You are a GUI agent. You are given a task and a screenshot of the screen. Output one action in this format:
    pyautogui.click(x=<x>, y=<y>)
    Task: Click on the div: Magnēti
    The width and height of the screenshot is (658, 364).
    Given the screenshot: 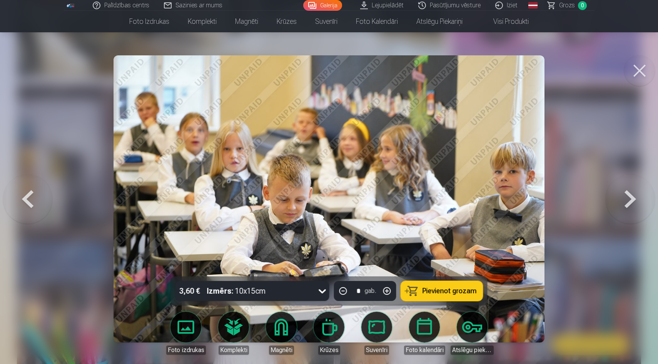 What is the action you would take?
    pyautogui.click(x=281, y=351)
    